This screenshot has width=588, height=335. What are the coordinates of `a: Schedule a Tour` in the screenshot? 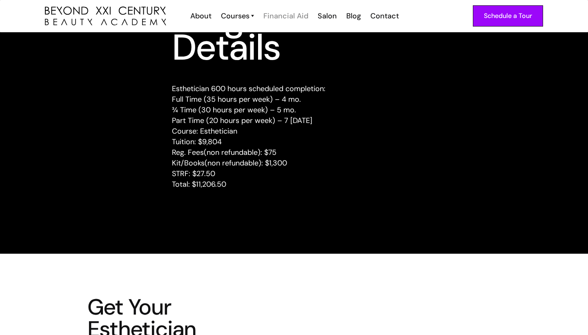 It's located at (508, 16).